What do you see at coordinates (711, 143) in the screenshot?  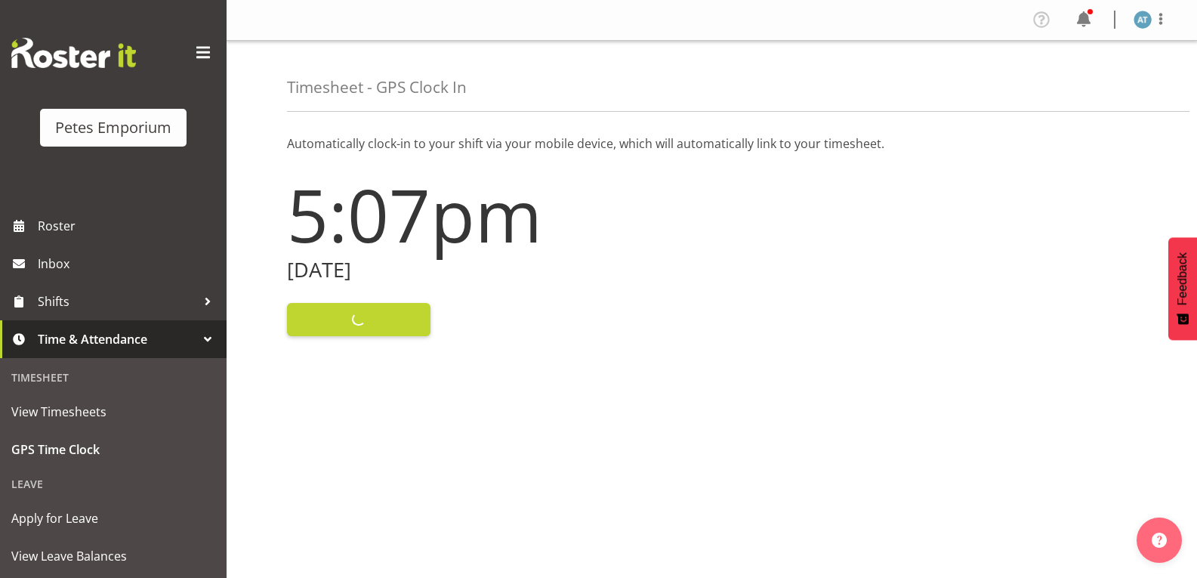 I see `p: Automatically clock-in to your shift via your mobile device, which will automatically link to you...` at bounding box center [711, 143].